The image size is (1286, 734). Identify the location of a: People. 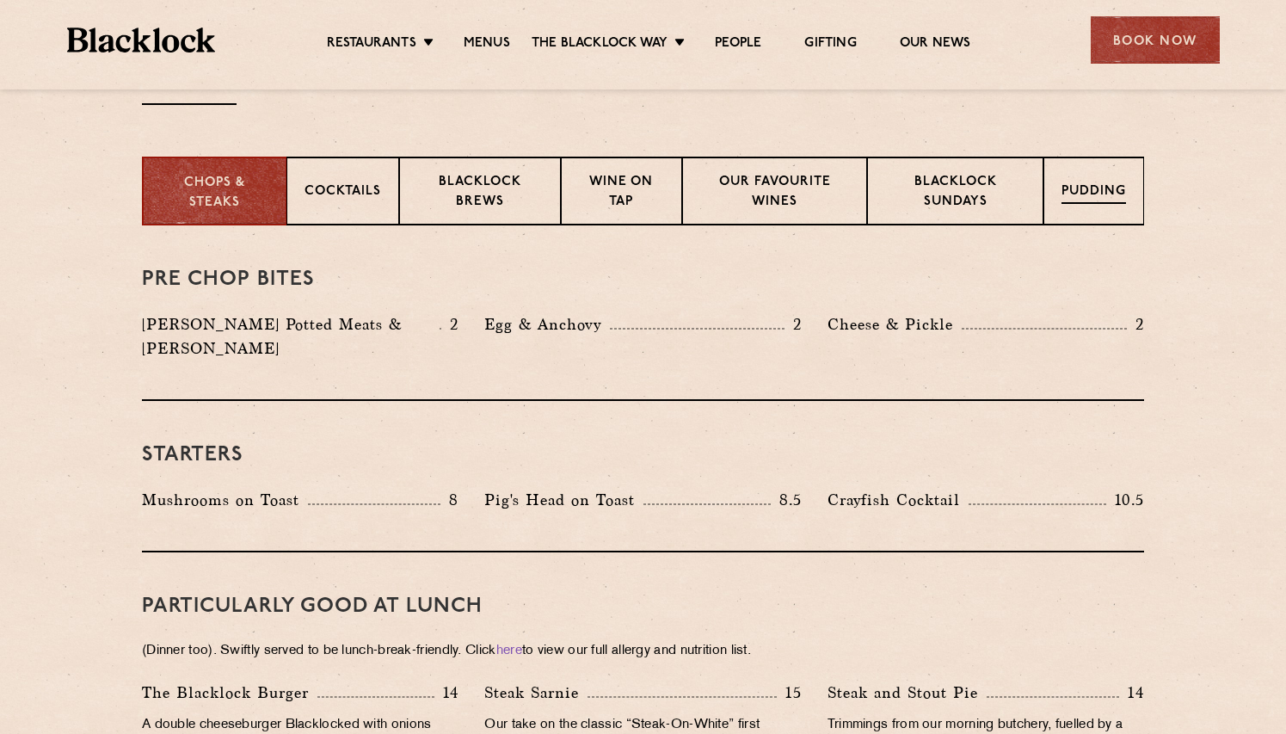
(738, 45).